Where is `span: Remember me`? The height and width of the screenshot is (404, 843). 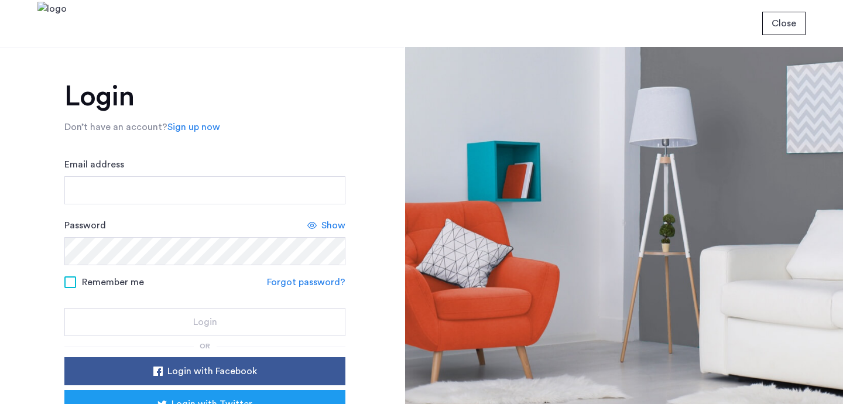
span: Remember me is located at coordinates (113, 282).